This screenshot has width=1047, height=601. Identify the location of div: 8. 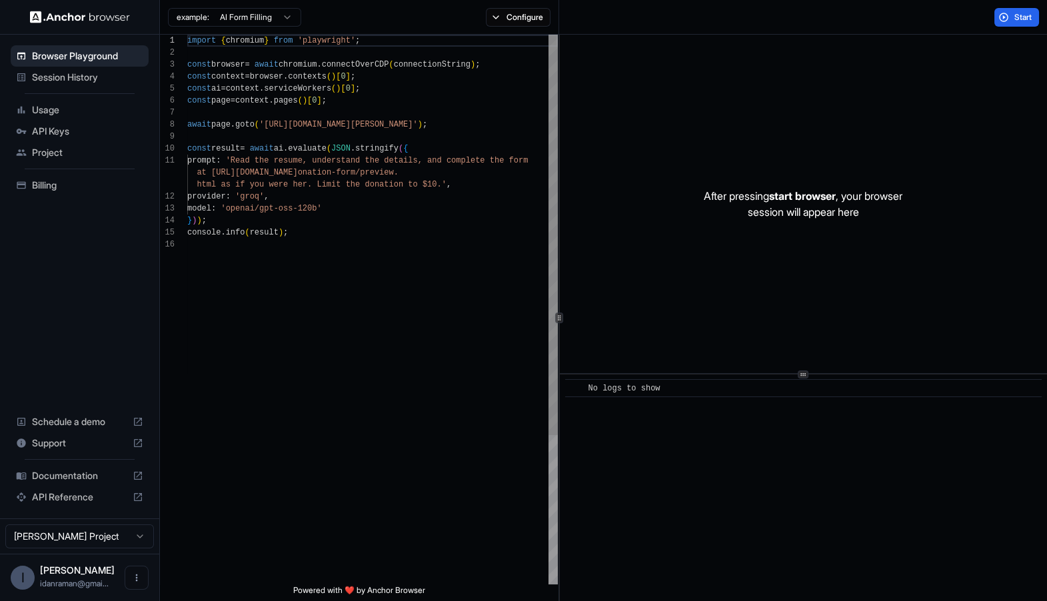
(167, 125).